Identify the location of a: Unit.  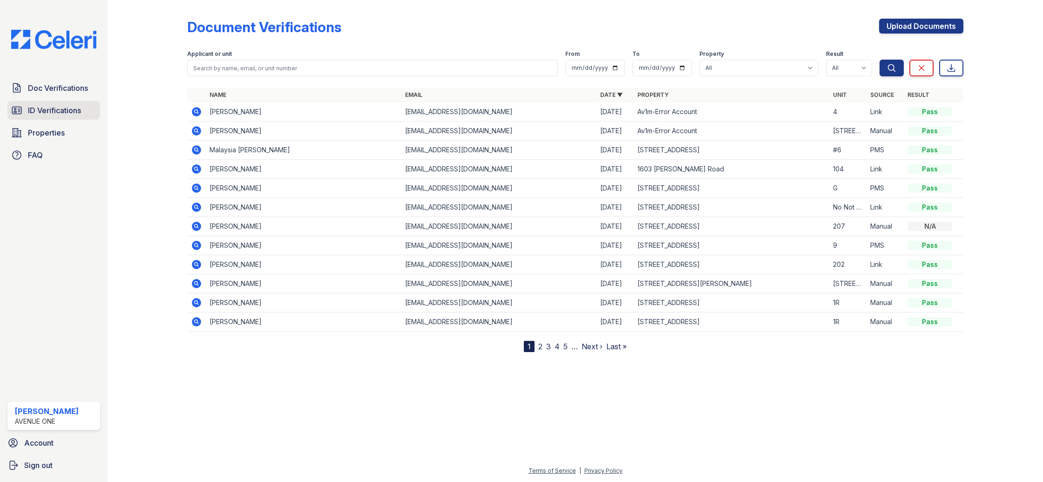
(840, 95).